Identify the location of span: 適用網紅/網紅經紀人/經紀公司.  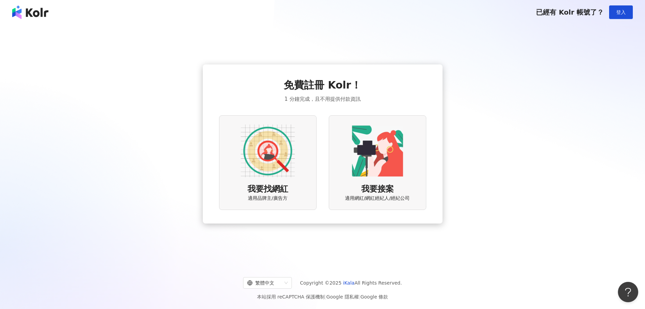
(377, 198).